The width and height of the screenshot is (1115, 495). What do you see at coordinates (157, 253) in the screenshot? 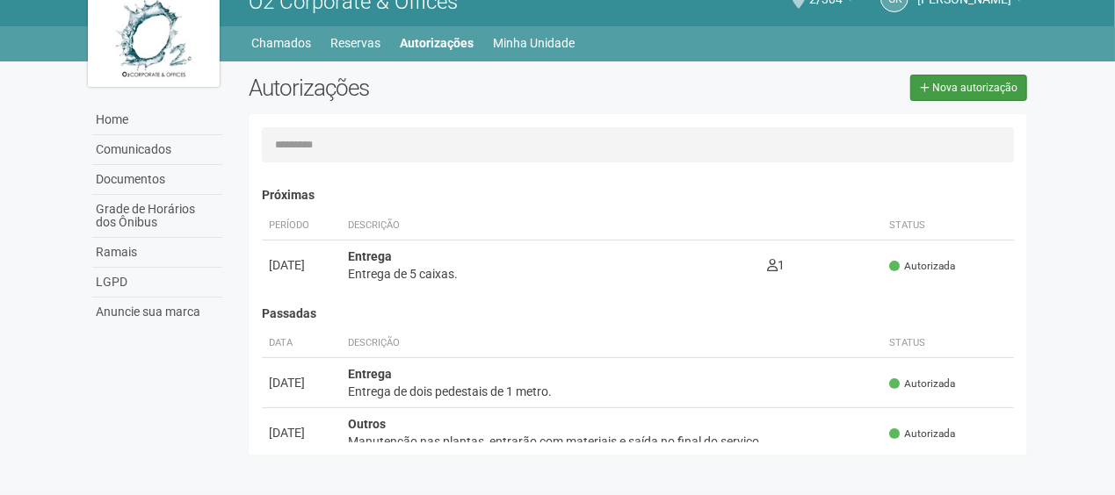
I see `a: Ramais` at bounding box center [157, 253].